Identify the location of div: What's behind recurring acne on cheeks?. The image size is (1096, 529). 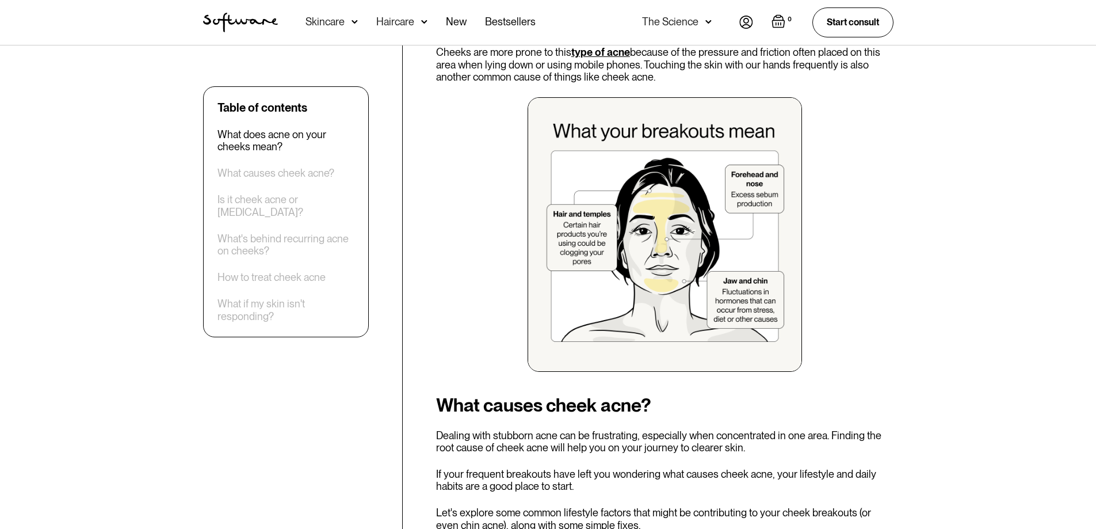
(286, 244).